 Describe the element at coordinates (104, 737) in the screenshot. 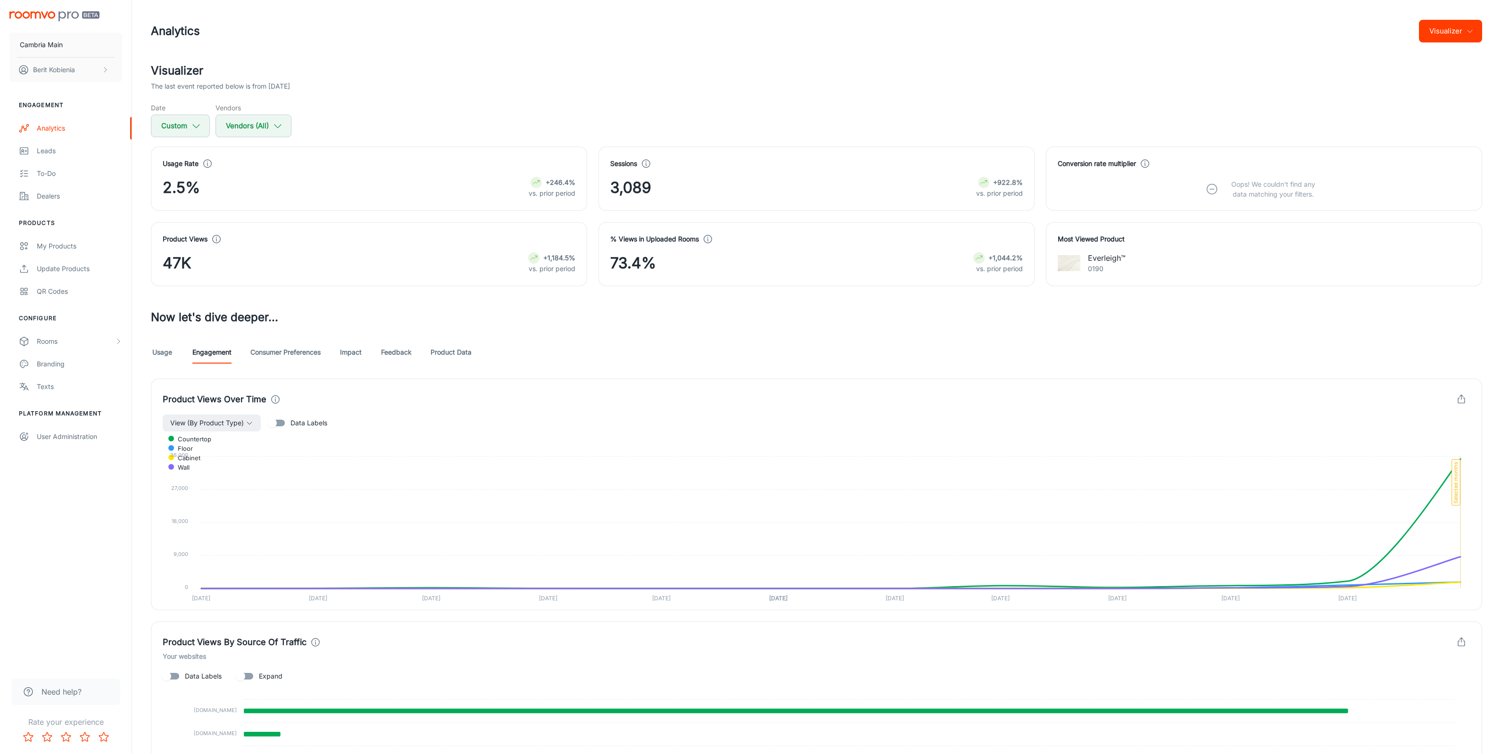

I see `button: Rate 5 star` at that location.